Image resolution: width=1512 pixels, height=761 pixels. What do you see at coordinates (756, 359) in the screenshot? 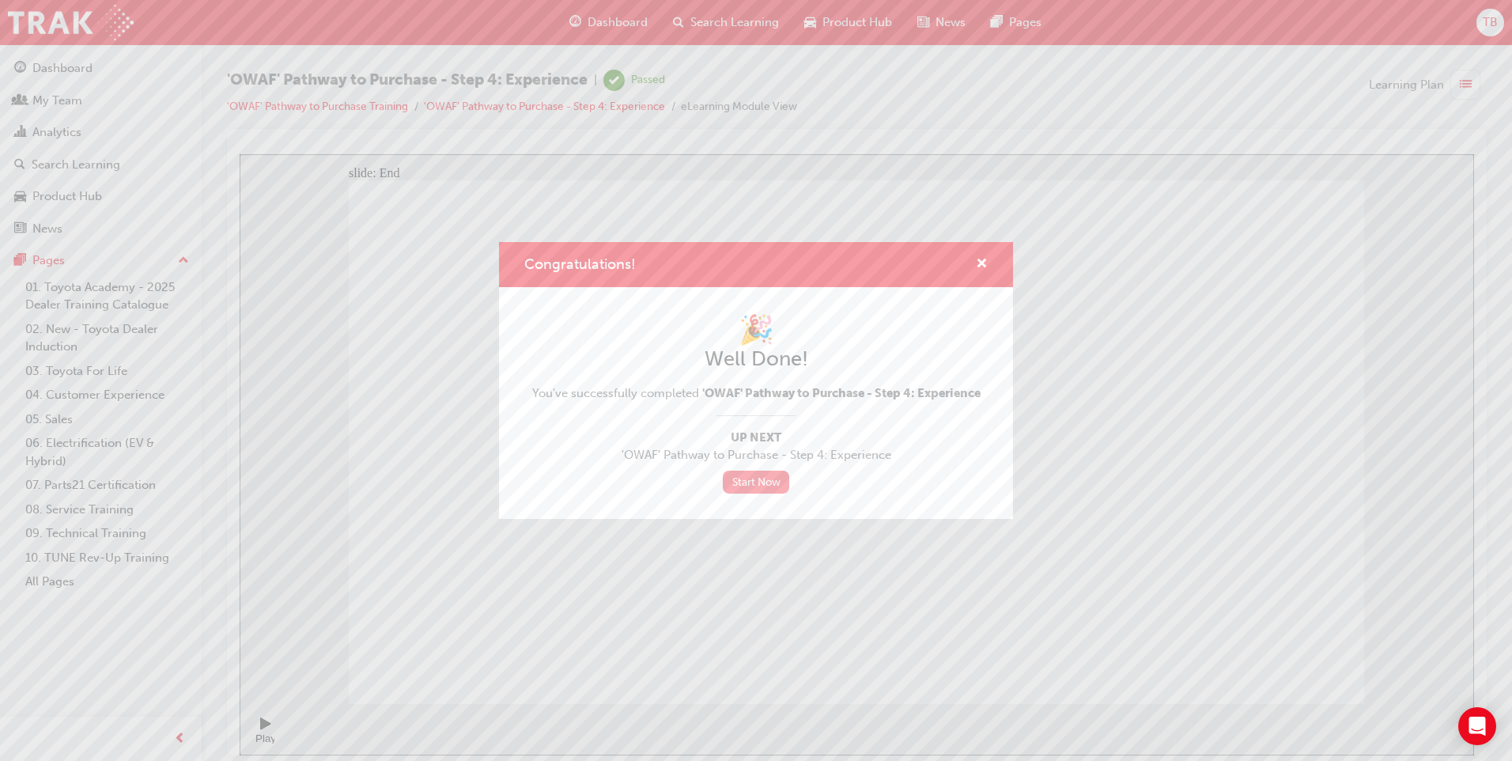
I see `h2: Well Done!` at bounding box center [756, 359].